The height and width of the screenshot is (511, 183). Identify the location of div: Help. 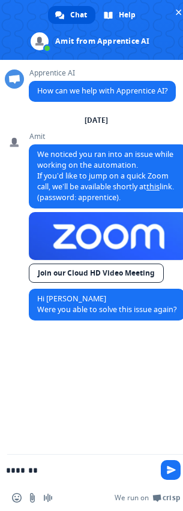
(120, 15).